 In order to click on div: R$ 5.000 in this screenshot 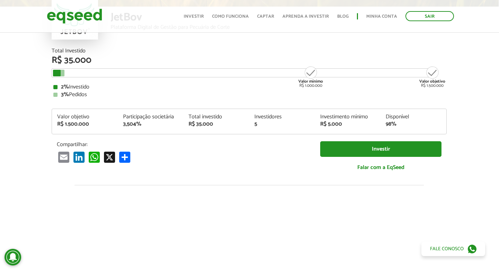, I will do `click(348, 124)`.